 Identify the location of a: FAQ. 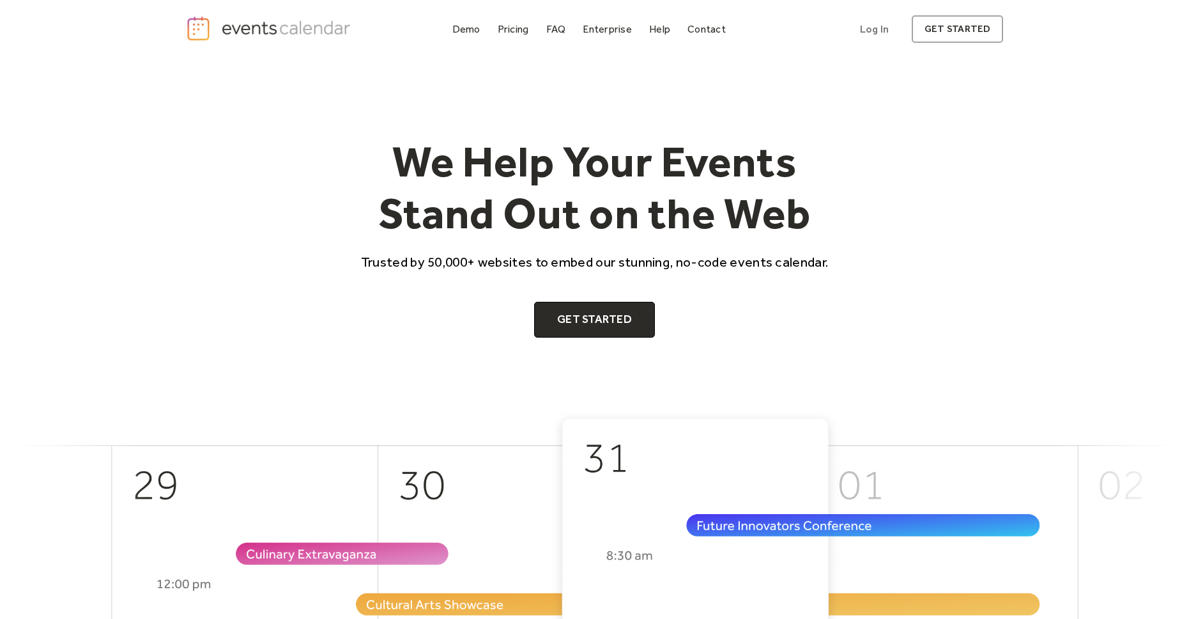
(556, 29).